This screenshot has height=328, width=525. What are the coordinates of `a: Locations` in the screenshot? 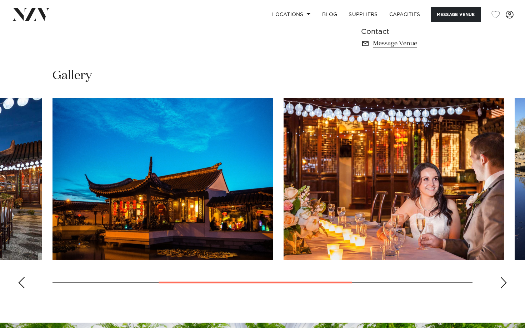 It's located at (292, 14).